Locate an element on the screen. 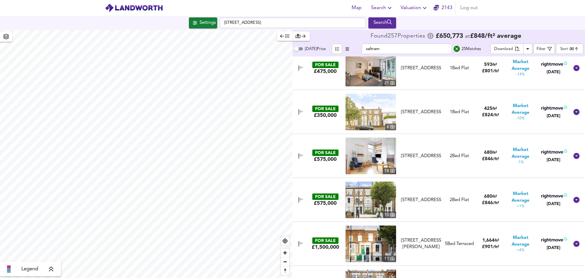  span: £ 848 / ft² average is located at coordinates (496, 36).